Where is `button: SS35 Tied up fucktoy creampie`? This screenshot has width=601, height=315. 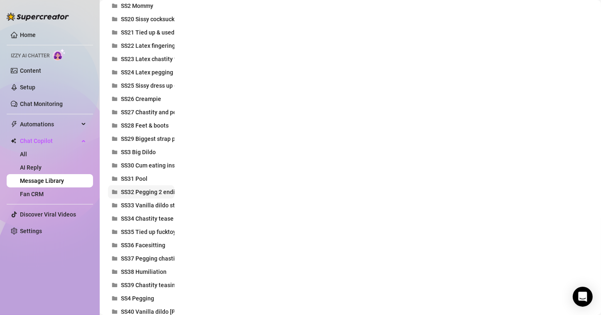 button: SS35 Tied up fucktoy creampie is located at coordinates (141, 232).